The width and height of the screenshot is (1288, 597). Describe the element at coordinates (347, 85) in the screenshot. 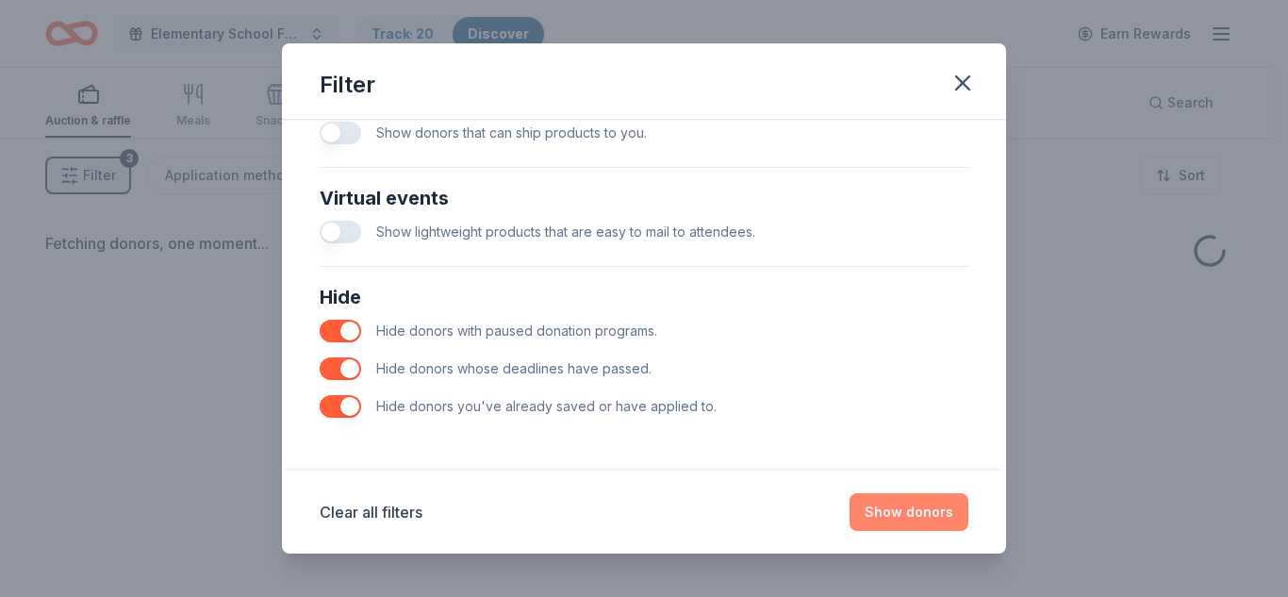

I see `div: Filter` at that location.